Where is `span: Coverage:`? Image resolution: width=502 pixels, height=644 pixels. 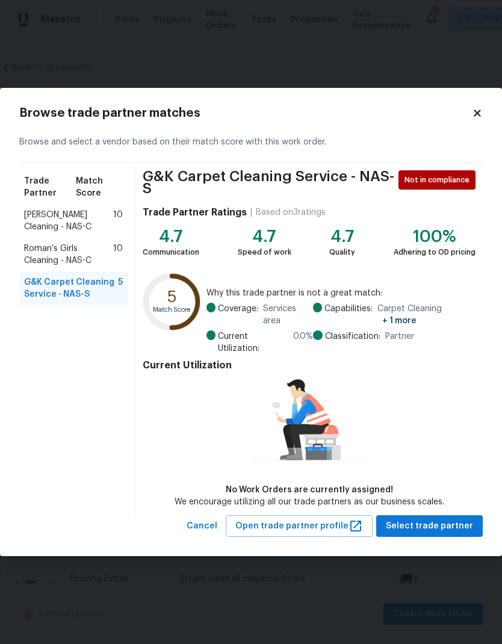
span: Coverage: is located at coordinates (238, 315).